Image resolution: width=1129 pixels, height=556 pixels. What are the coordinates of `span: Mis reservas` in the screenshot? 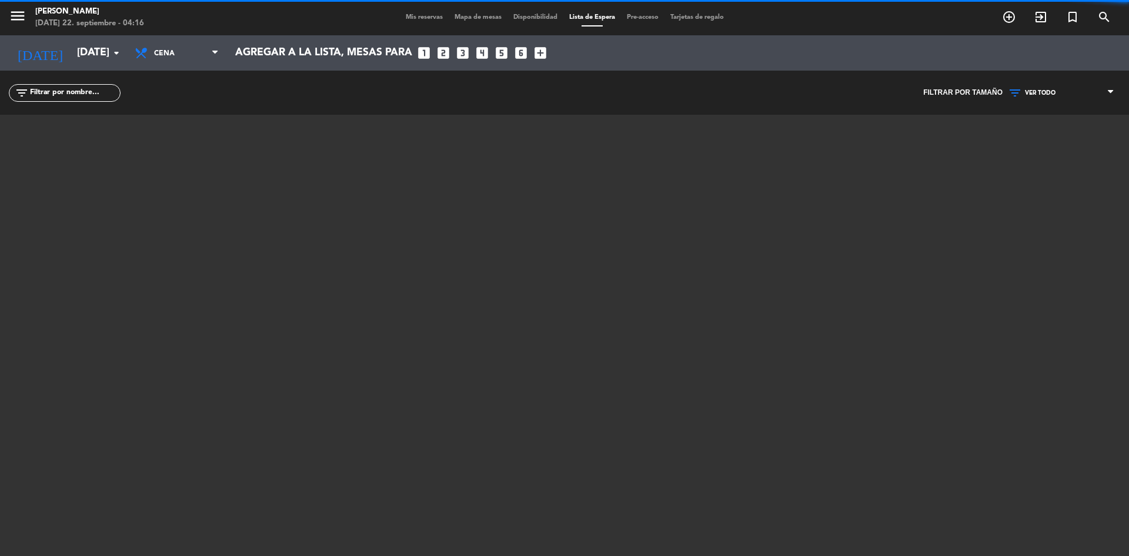 It's located at (424, 17).